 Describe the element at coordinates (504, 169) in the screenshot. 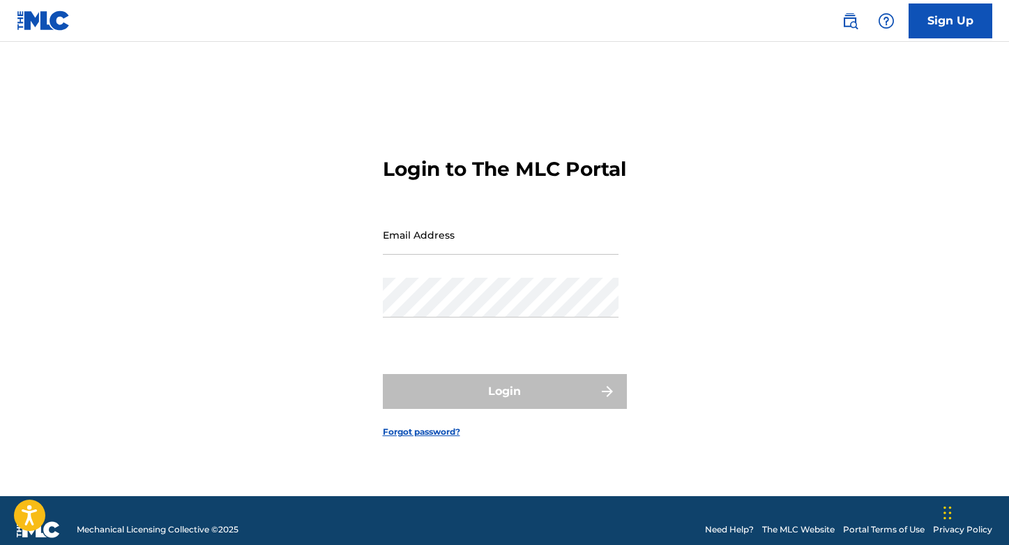

I see `h3: Login to The MLC Portal` at that location.